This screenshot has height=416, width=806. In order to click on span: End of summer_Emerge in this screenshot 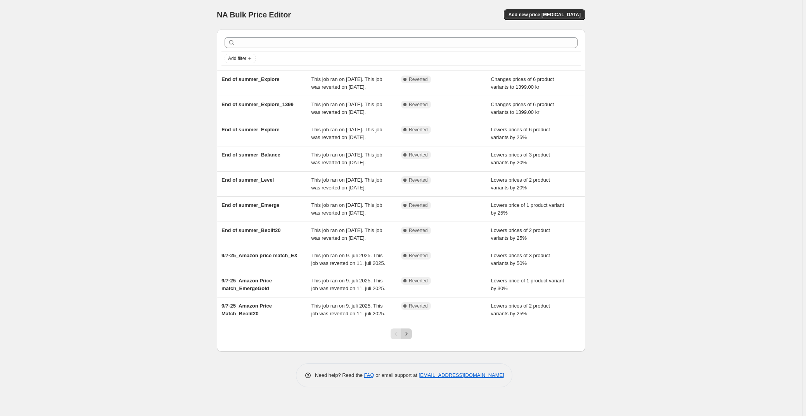, I will do `click(250, 205)`.